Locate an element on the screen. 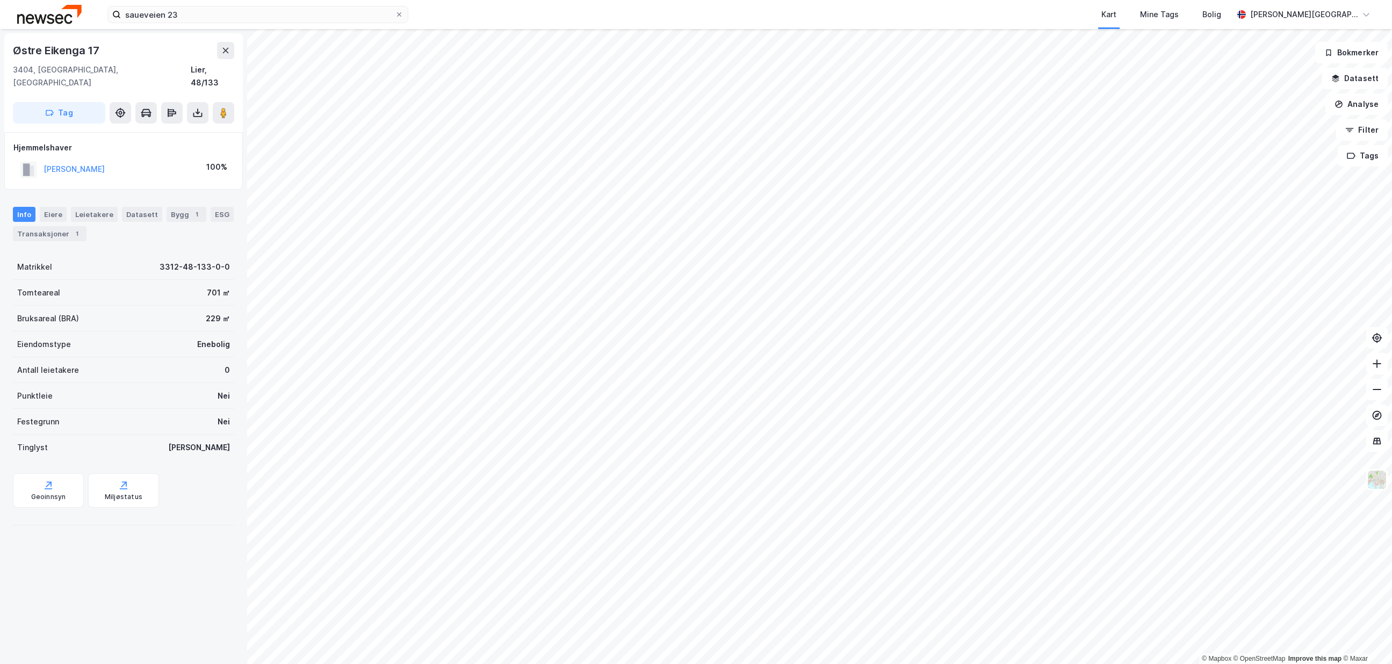 This screenshot has width=1392, height=664. button: Datasett is located at coordinates (1355, 78).